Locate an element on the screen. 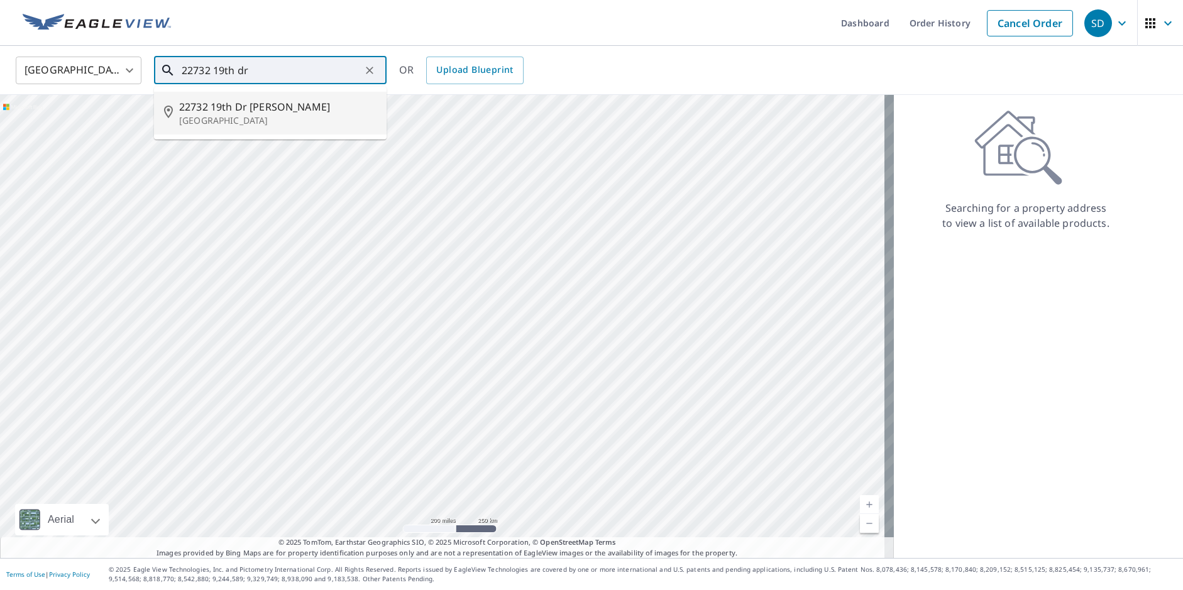  a: Upload Blueprint is located at coordinates (474, 70).